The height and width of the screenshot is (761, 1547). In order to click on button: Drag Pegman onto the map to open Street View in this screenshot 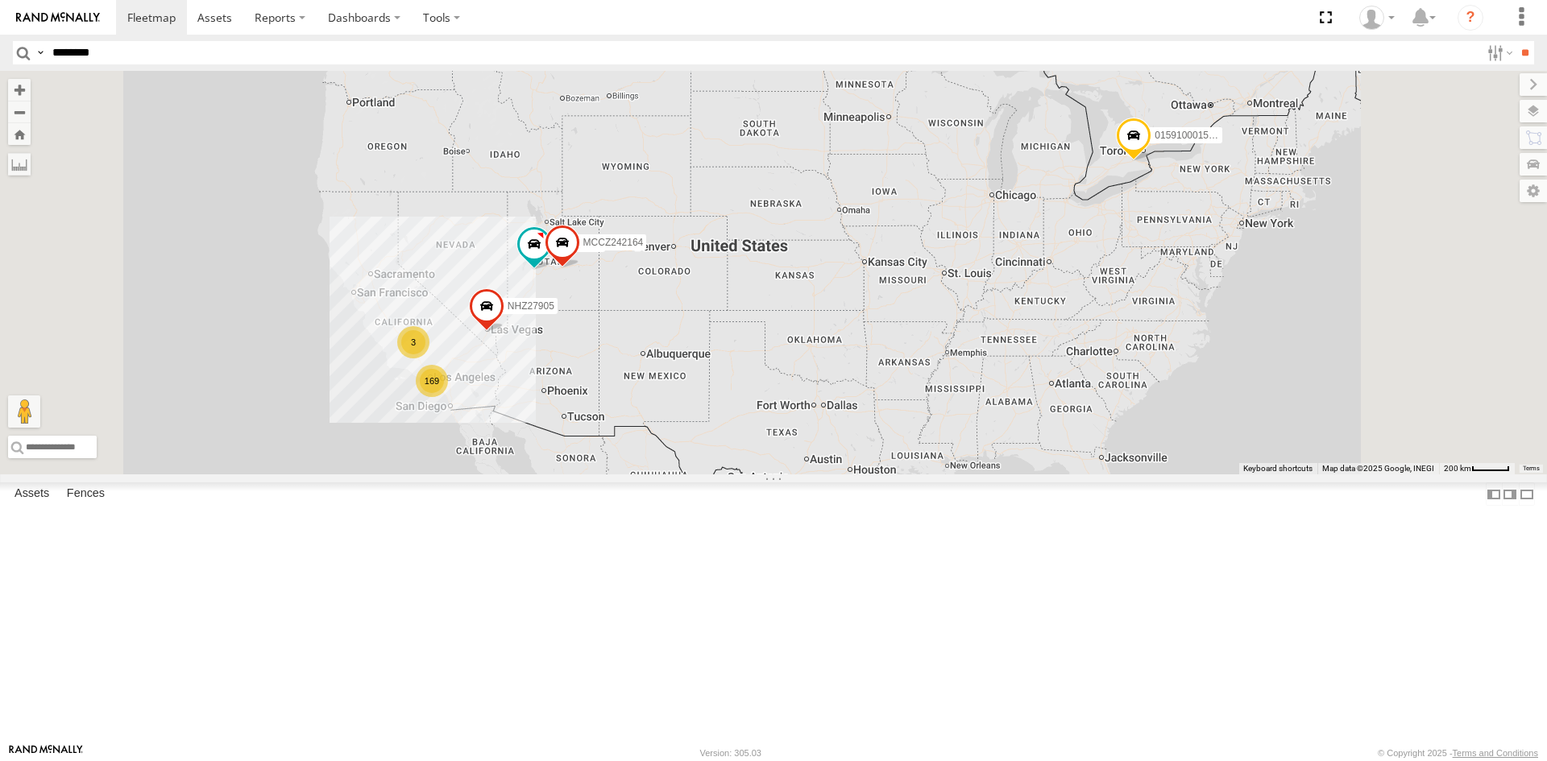, I will do `click(24, 412)`.